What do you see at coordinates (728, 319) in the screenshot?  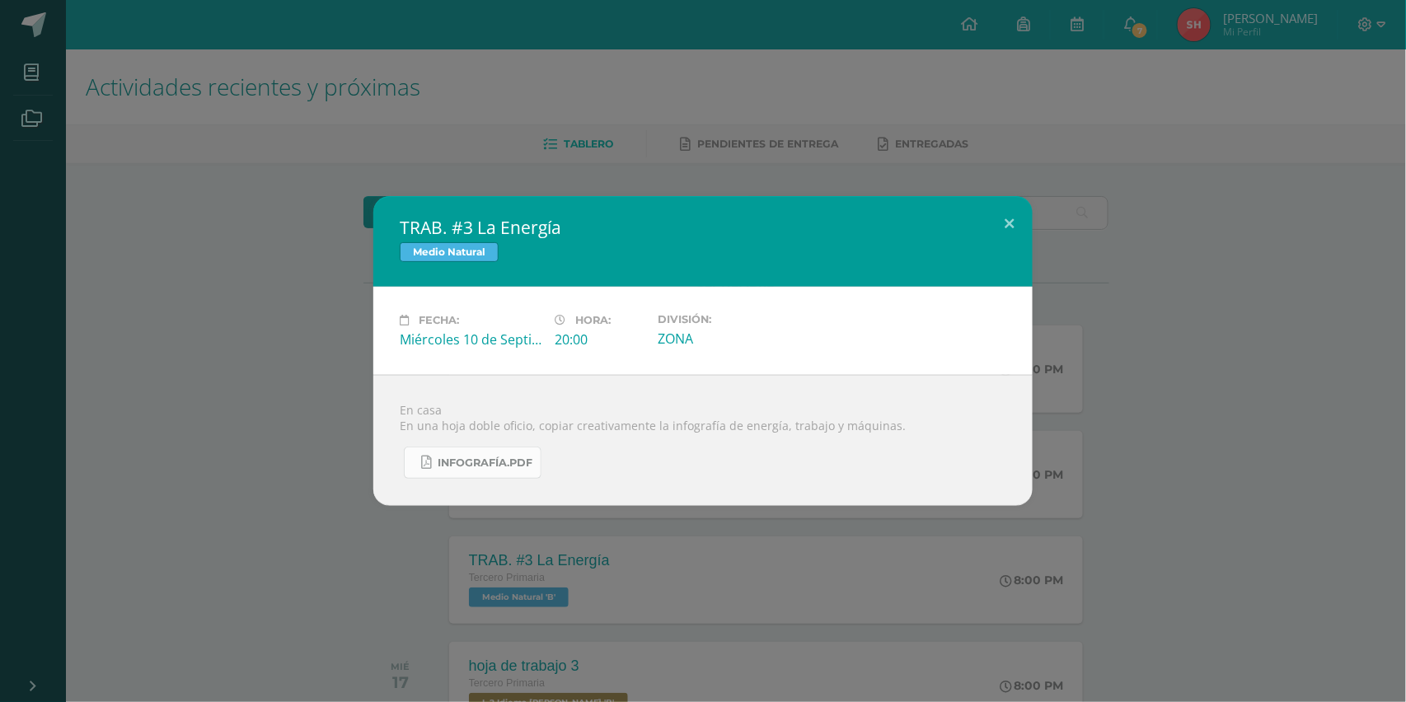 I see `label: División:` at bounding box center [728, 319].